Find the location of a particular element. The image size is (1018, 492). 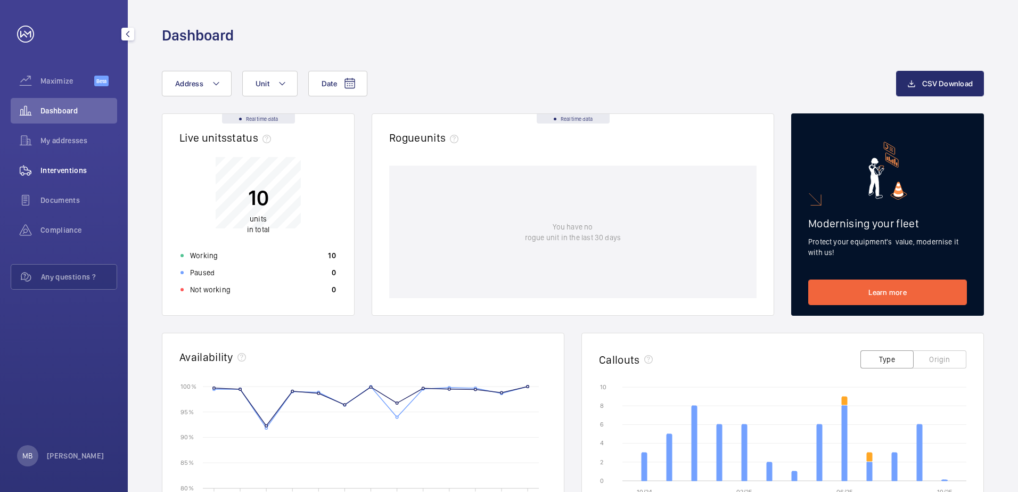

p: in total is located at coordinates (258, 224).